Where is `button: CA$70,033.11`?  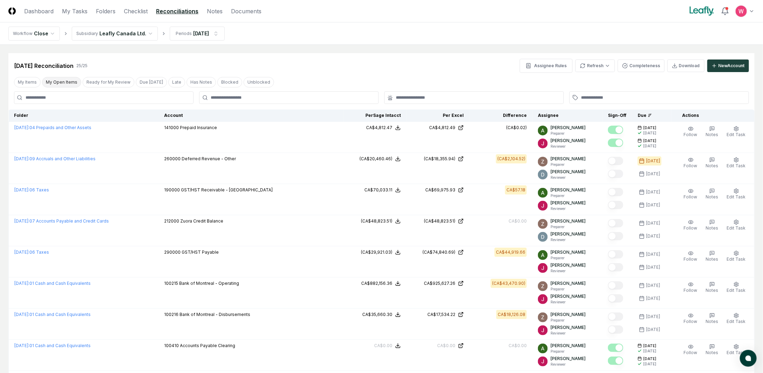 button: CA$70,033.11 is located at coordinates (383, 190).